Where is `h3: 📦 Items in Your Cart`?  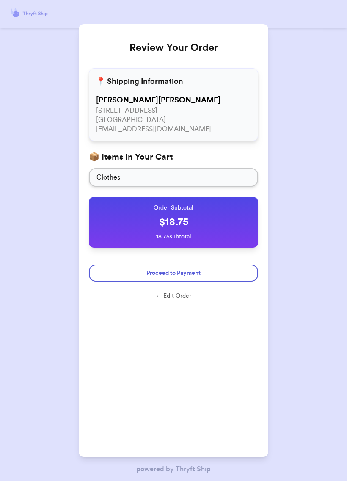 h3: 📦 Items in Your Cart is located at coordinates (174, 157).